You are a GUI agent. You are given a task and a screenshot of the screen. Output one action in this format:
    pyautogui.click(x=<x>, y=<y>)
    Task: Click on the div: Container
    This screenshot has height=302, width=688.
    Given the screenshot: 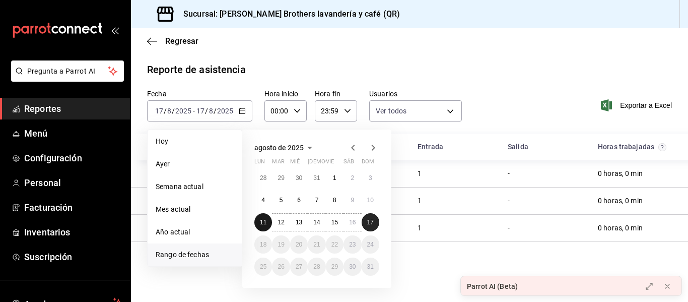 What is the action you would take?
    pyautogui.click(x=409, y=187)
    